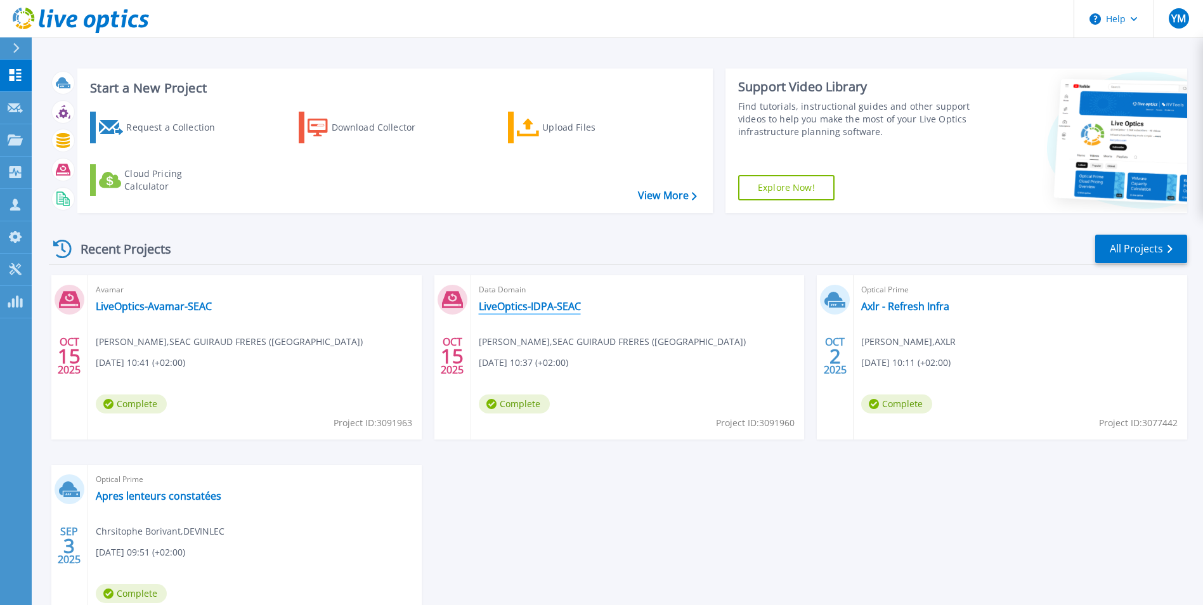  What do you see at coordinates (835, 356) in the screenshot?
I see `span: 2` at bounding box center [835, 356].